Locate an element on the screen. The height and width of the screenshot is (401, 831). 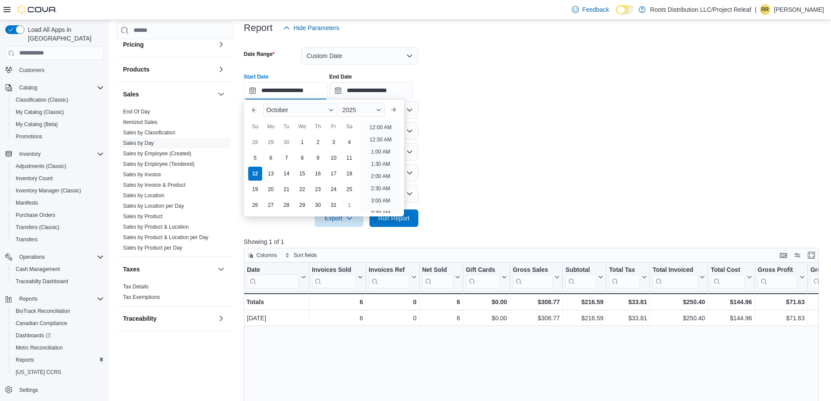
div: day-15 is located at coordinates (302, 174).